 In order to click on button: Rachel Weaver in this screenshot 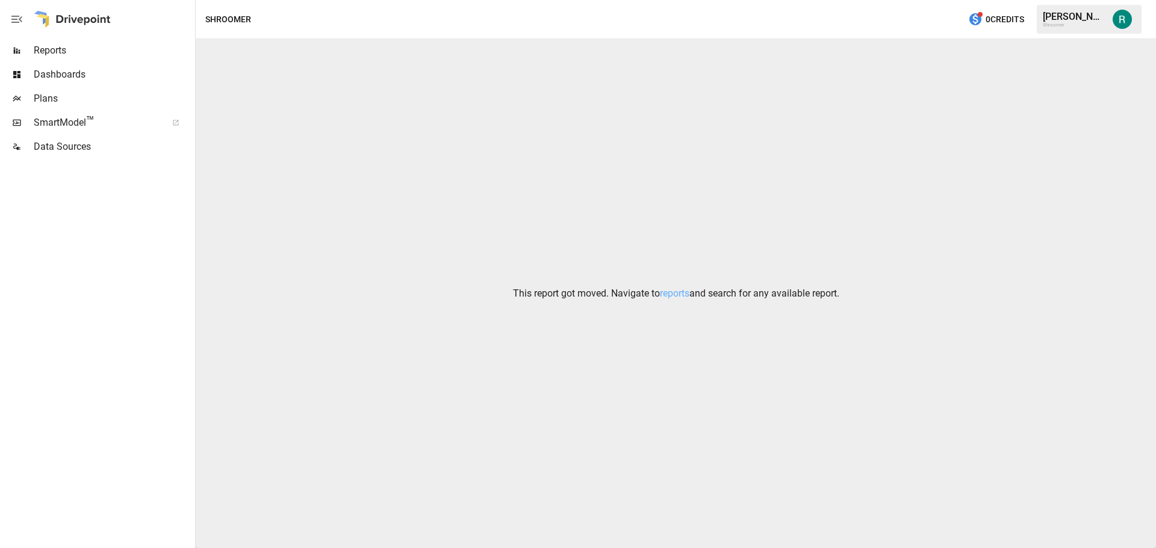, I will do `click(1122, 19)`.